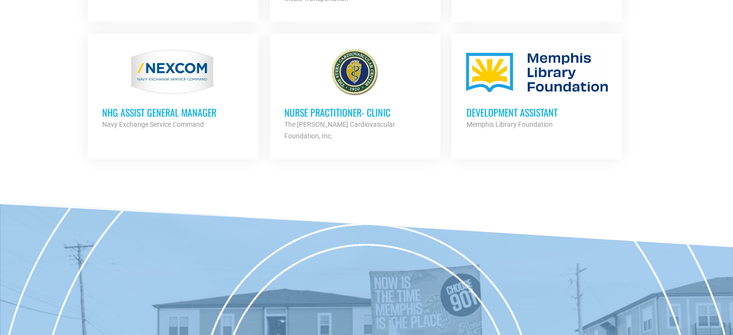 The height and width of the screenshot is (335, 733). What do you see at coordinates (537, 89) in the screenshot?
I see `a: Development Assistant Memphis Library Foundation` at bounding box center [537, 89].